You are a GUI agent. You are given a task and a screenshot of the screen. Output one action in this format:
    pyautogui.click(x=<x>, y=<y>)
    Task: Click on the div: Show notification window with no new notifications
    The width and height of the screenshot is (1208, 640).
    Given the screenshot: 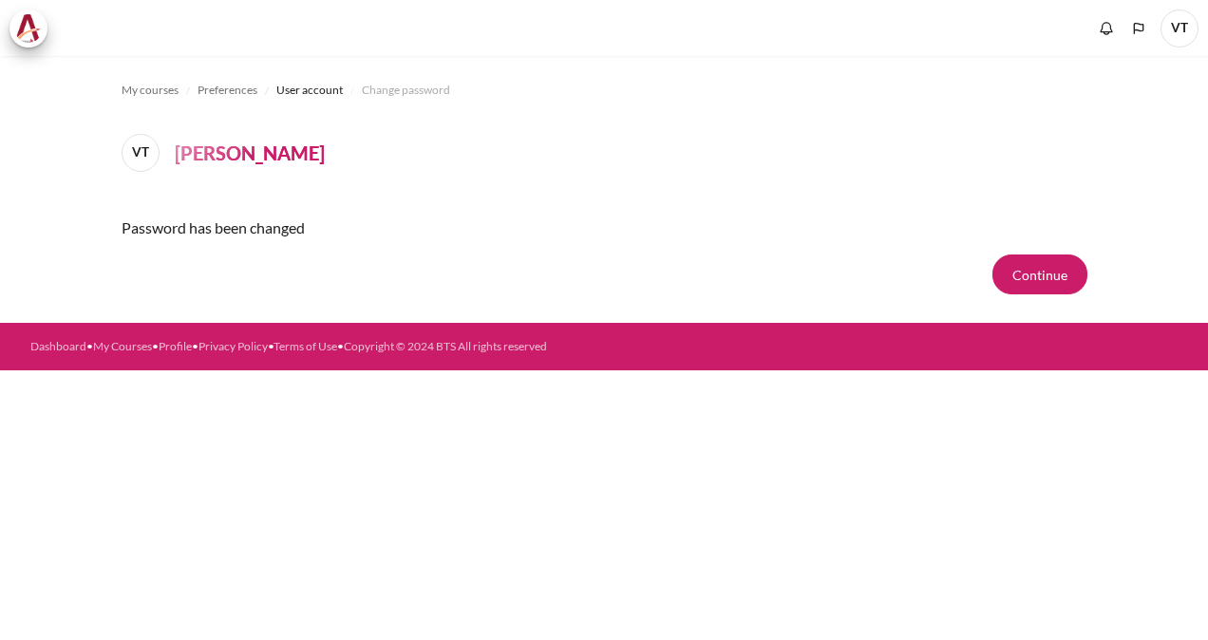 What is the action you would take?
    pyautogui.click(x=1106, y=28)
    